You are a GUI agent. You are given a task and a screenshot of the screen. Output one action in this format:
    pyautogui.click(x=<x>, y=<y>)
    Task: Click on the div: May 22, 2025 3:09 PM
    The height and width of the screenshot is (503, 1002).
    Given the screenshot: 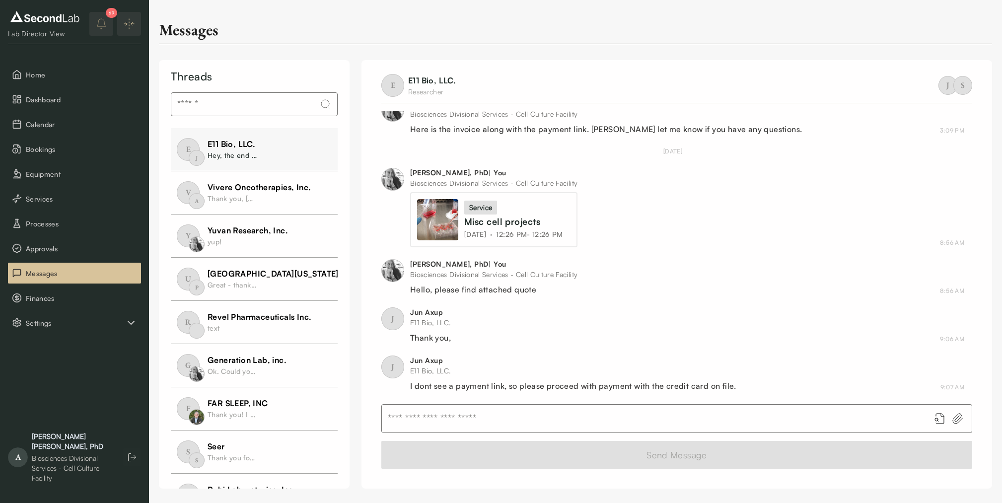 What is the action you would take?
    pyautogui.click(x=952, y=131)
    